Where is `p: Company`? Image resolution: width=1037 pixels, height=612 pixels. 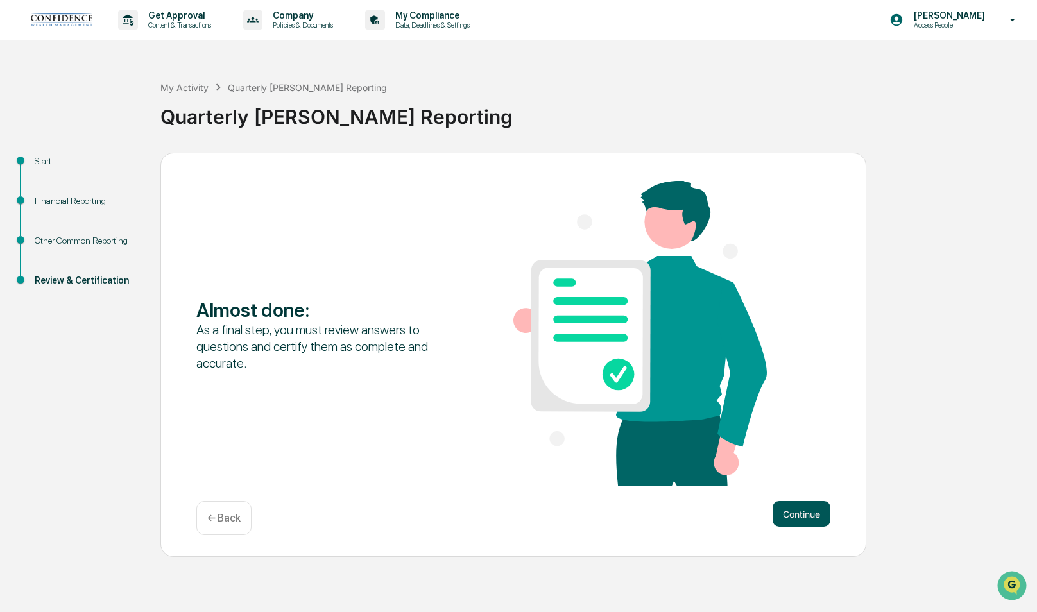 p: Company is located at coordinates (301, 15).